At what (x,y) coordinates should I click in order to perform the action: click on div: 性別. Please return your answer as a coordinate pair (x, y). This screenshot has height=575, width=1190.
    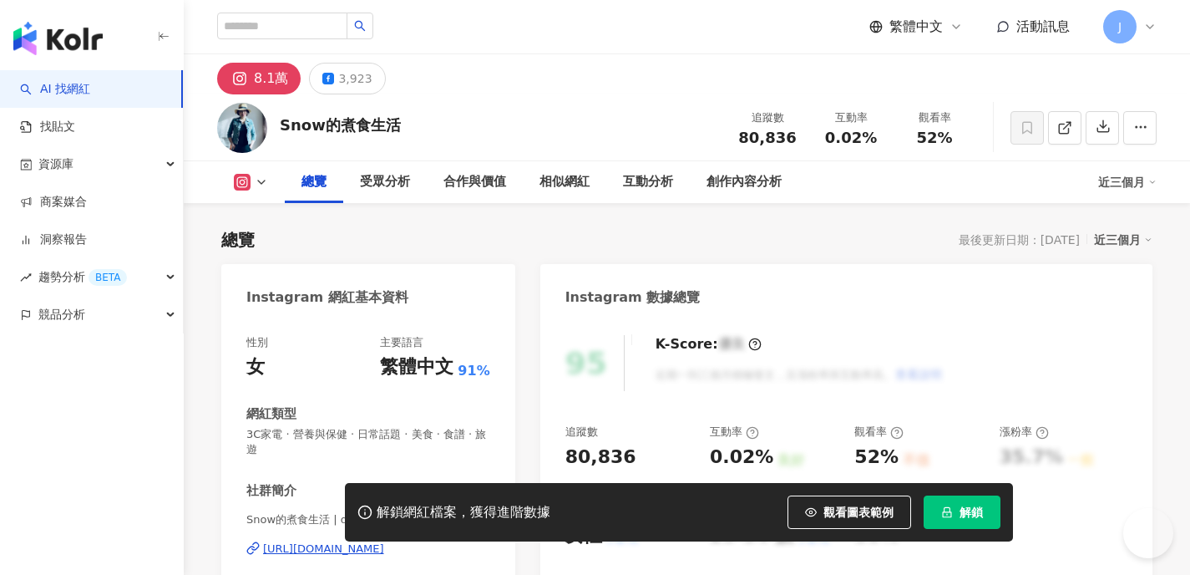
    Looking at the image, I should click on (257, 342).